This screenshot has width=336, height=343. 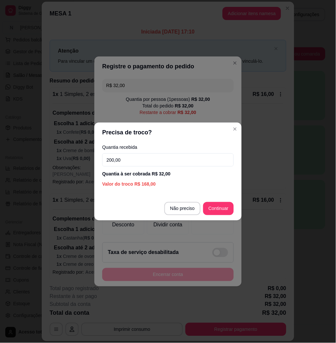 I want to click on header: Precisa de troco?, so click(x=168, y=132).